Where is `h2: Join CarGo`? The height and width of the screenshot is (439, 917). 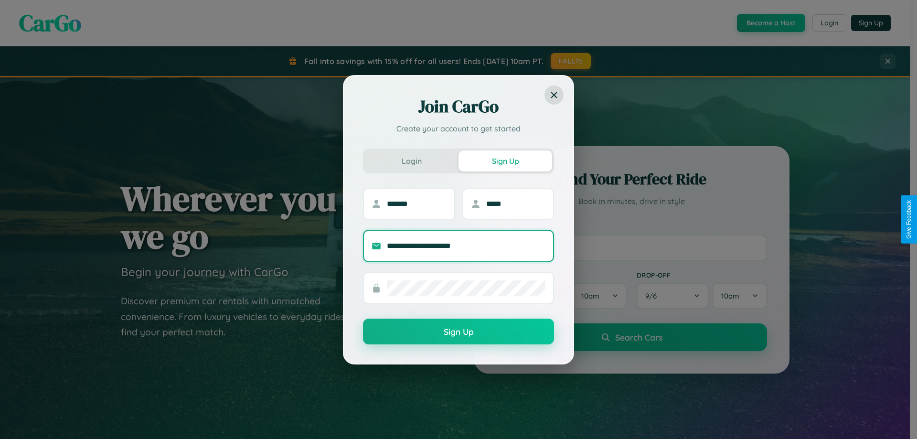
h2: Join CarGo is located at coordinates (459, 107).